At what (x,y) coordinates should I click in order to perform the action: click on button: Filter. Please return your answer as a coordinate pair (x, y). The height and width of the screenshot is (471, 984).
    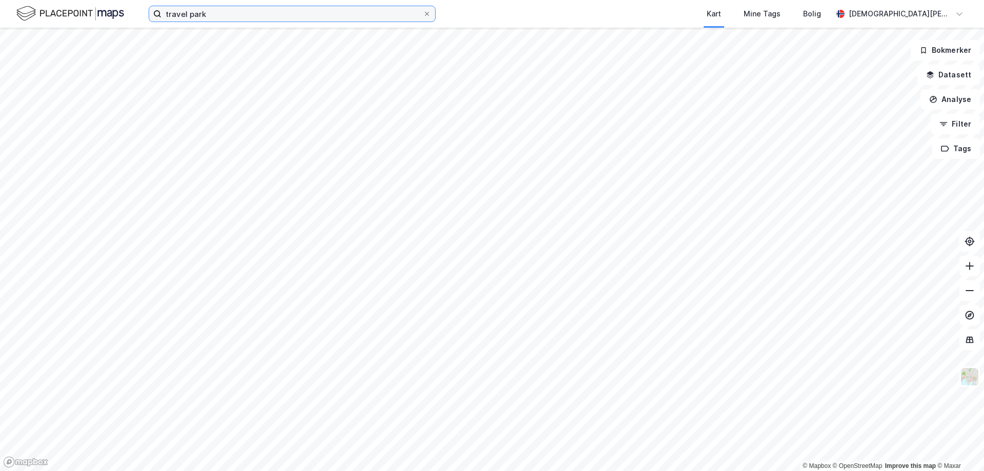
    Looking at the image, I should click on (956, 124).